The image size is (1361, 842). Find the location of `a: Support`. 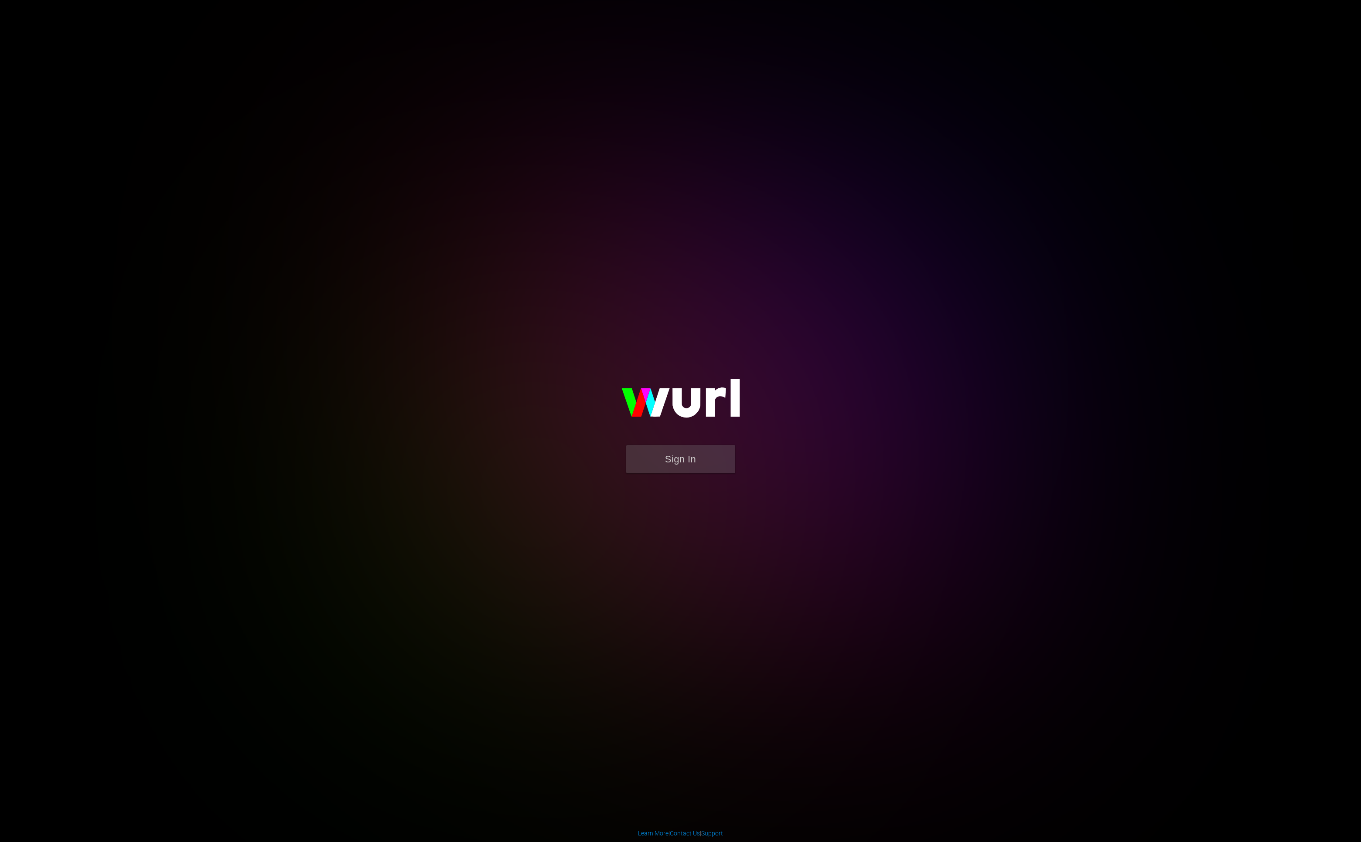

a: Support is located at coordinates (712, 834).